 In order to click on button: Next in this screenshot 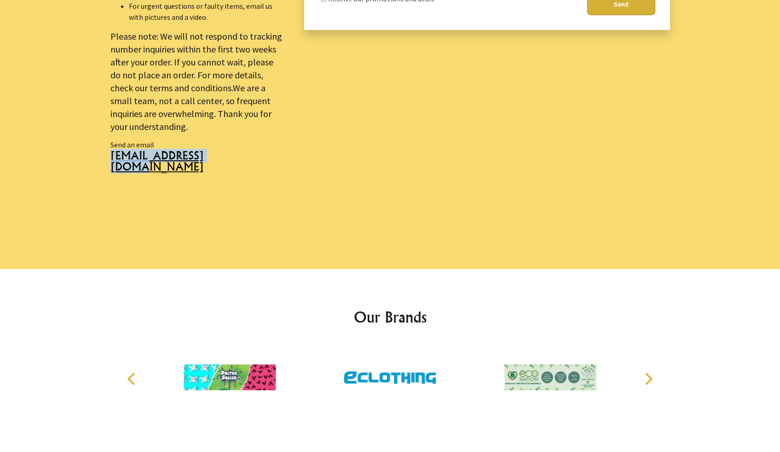, I will do `click(648, 378)`.